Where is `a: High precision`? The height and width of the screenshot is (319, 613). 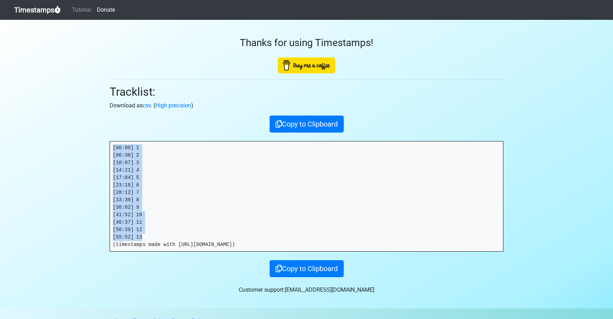
a: High precision is located at coordinates (173, 105).